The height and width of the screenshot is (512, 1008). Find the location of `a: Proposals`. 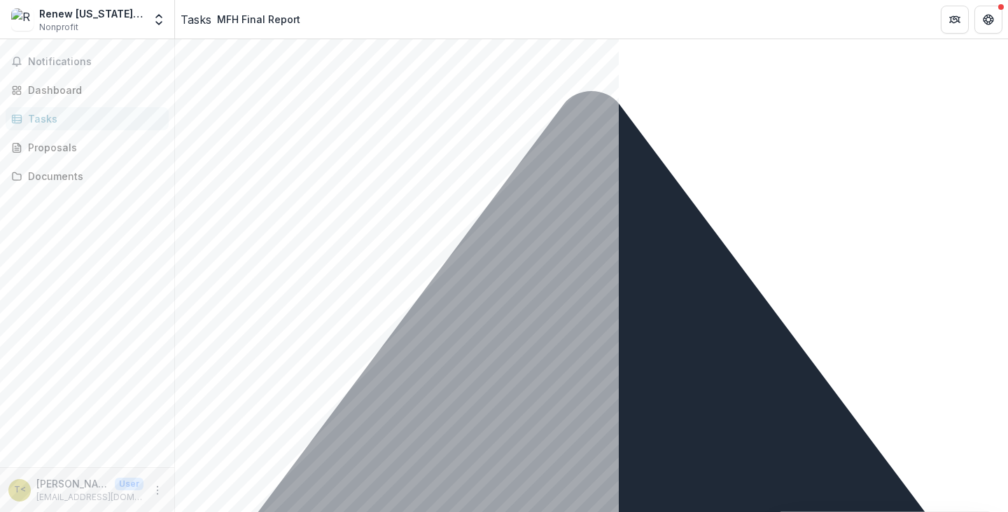

a: Proposals is located at coordinates (87, 147).